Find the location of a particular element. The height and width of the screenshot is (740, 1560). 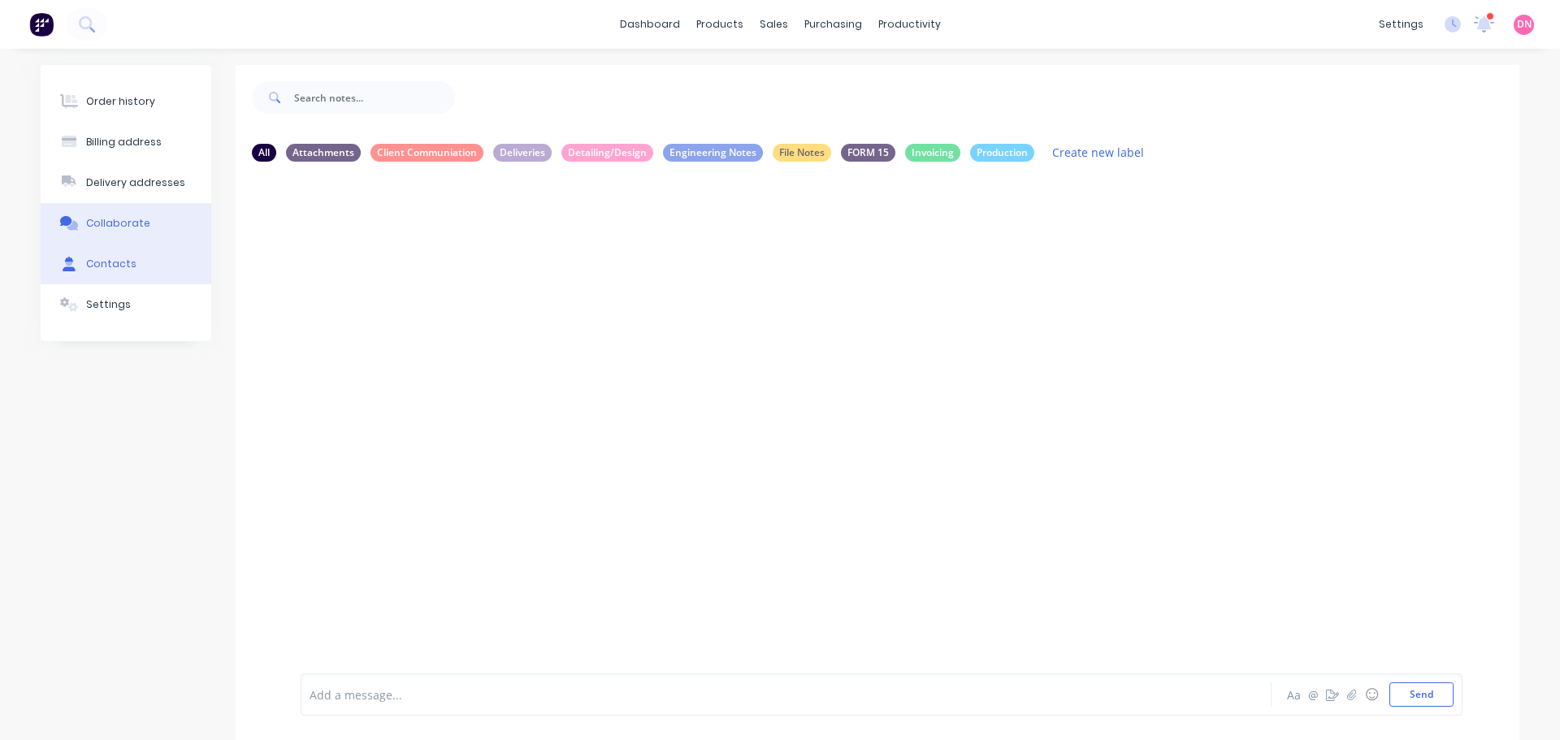

button: Delivery addresses is located at coordinates (126, 183).